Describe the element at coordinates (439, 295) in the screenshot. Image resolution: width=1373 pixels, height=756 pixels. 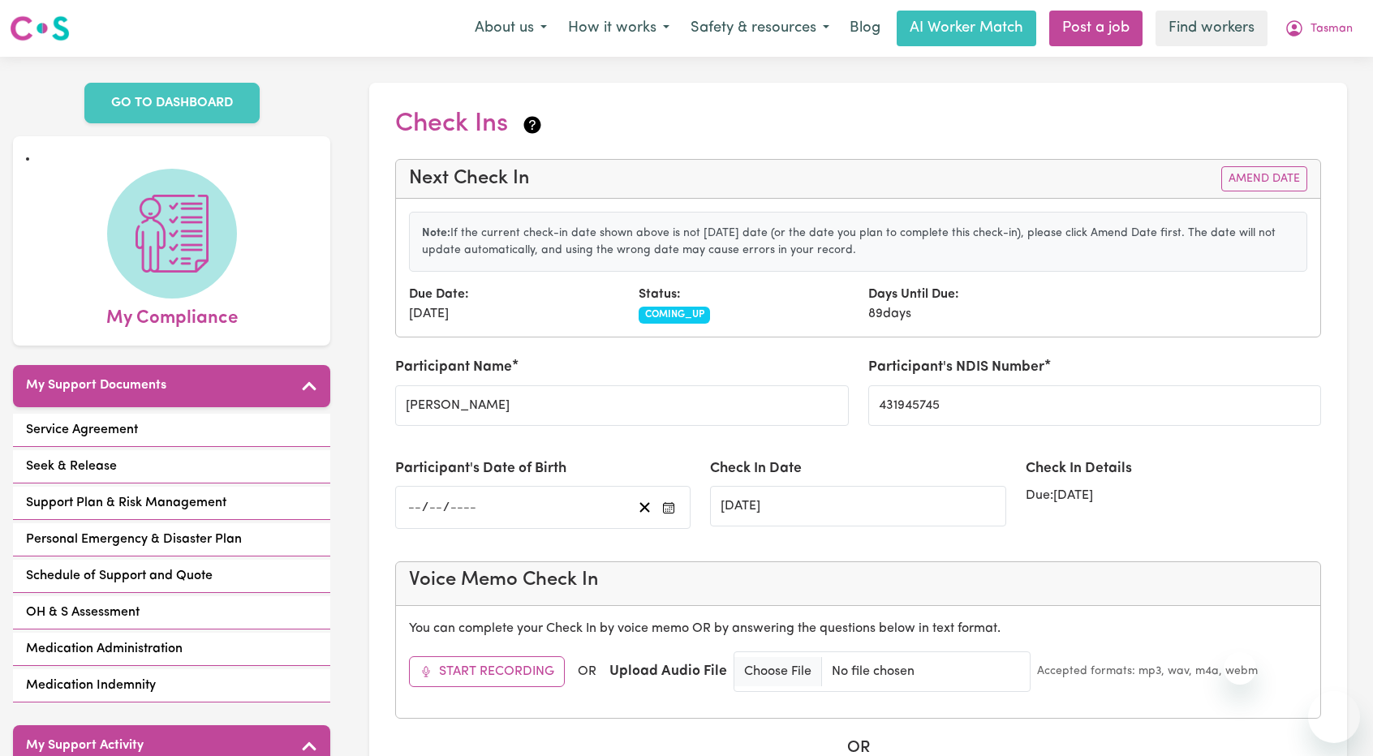
I see `strong: Due Date:` at that location.